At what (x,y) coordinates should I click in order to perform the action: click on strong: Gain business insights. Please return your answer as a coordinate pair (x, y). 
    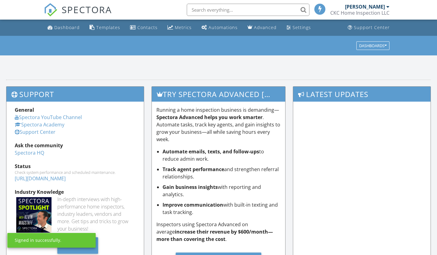
    Looking at the image, I should click on (190, 187).